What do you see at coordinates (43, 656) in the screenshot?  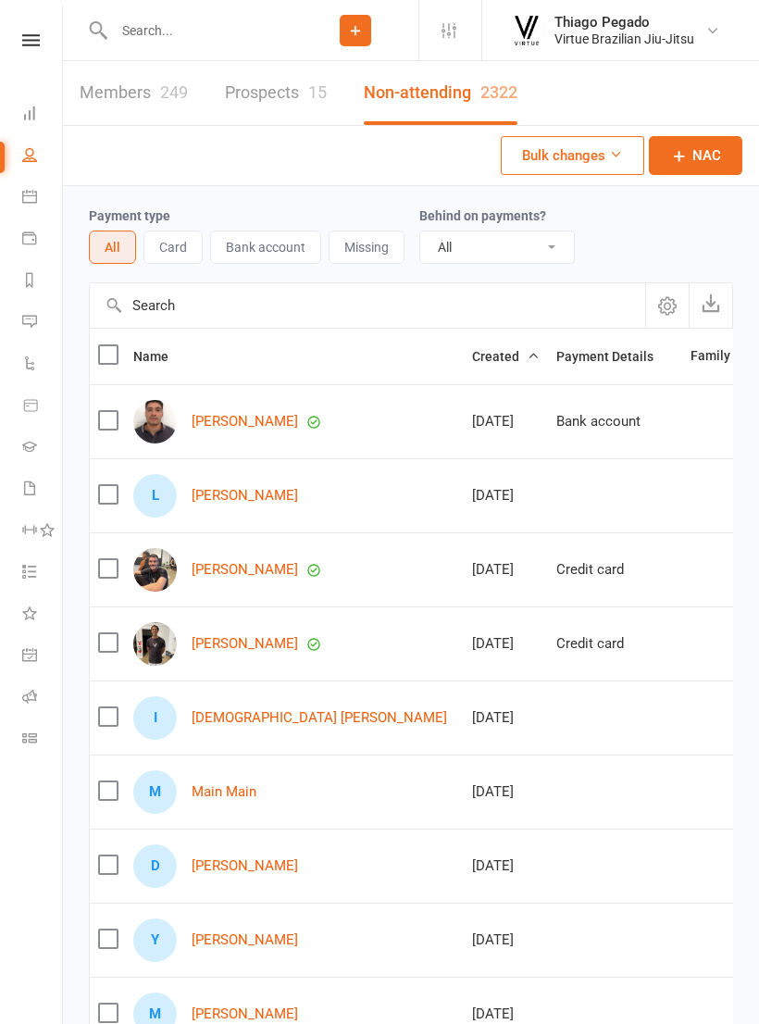 I see `a: General attendance kiosk mode` at bounding box center [43, 656].